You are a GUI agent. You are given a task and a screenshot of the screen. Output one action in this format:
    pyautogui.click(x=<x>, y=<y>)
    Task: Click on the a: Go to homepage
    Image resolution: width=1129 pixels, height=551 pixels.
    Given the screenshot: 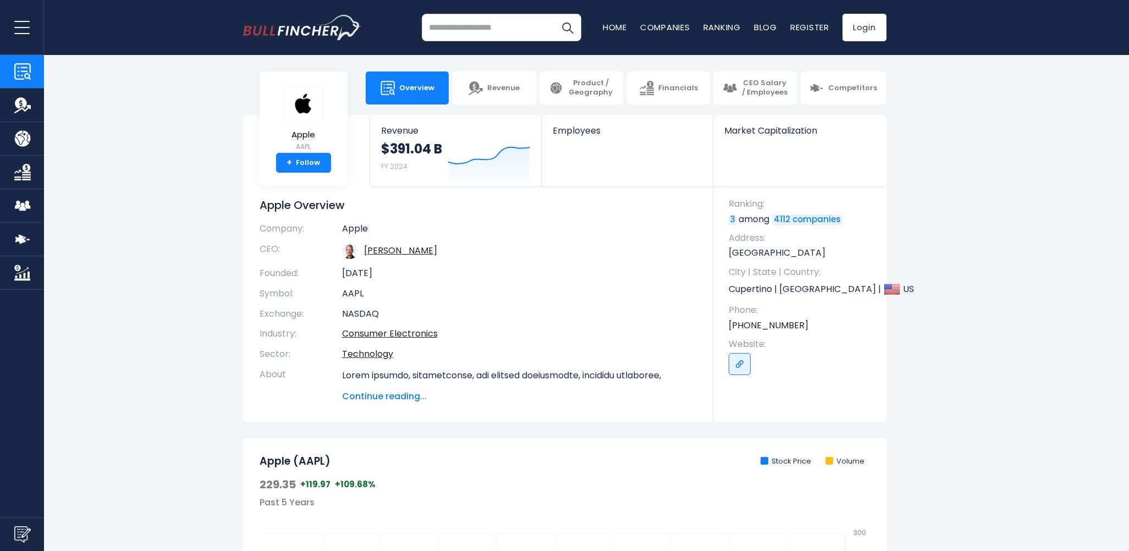 What is the action you would take?
    pyautogui.click(x=302, y=27)
    